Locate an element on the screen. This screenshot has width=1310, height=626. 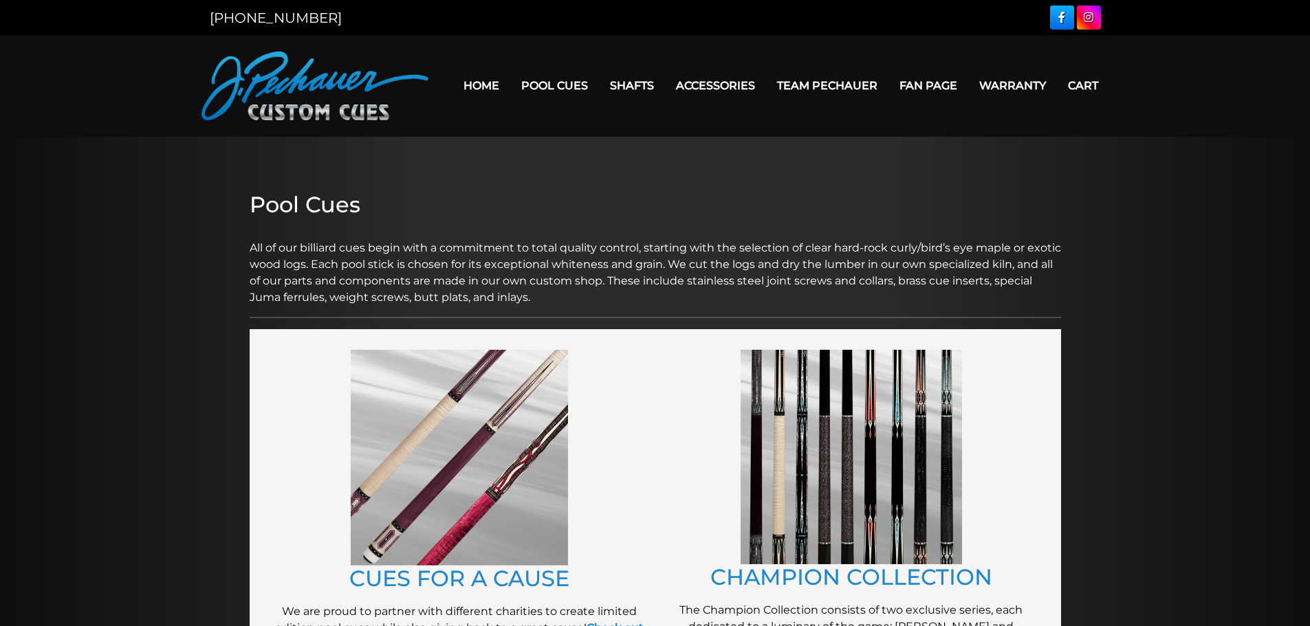
a: Shafts is located at coordinates (632, 85).